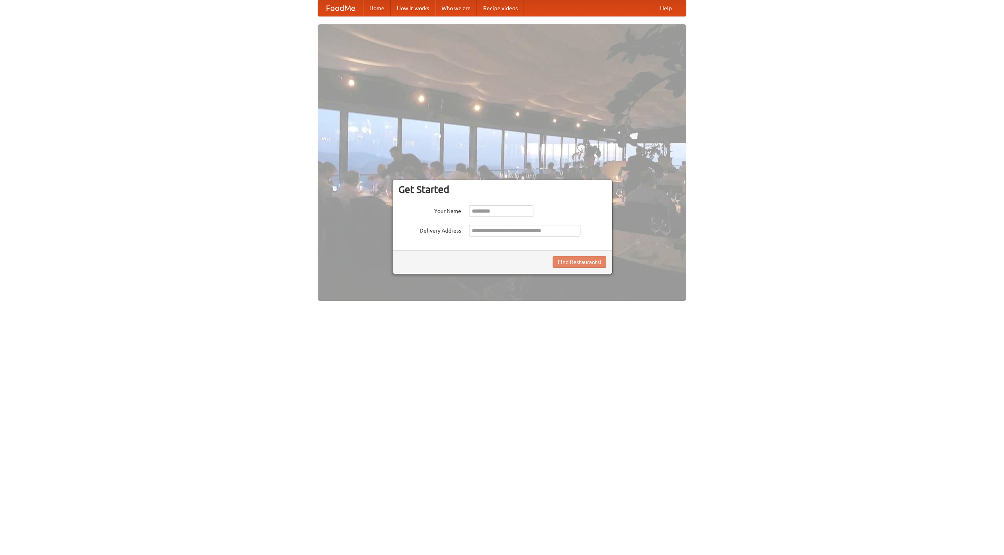 The width and height of the screenshot is (1004, 555). Describe the element at coordinates (579, 262) in the screenshot. I see `button: Find Restaurants!` at that location.